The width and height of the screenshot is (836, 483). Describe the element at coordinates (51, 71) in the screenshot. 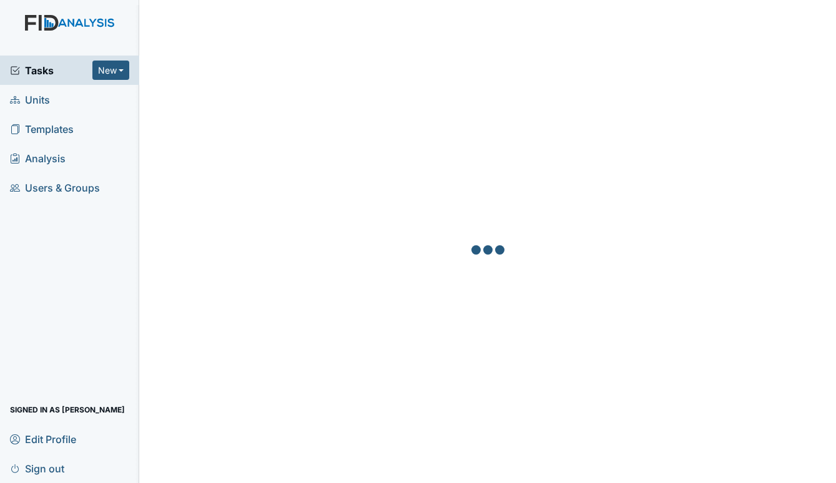

I see `a: Tasks` at that location.